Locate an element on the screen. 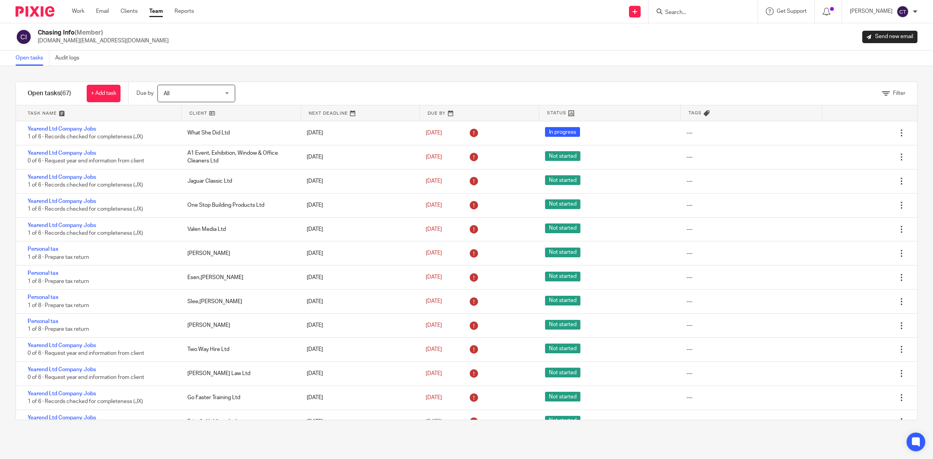 The image size is (933, 459). div: Valen Media Ltd is located at coordinates (239, 229).